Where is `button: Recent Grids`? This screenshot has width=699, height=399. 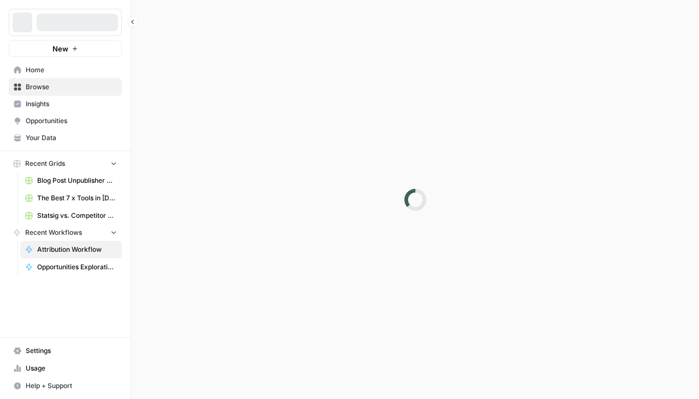 button: Recent Grids is located at coordinates (65, 163).